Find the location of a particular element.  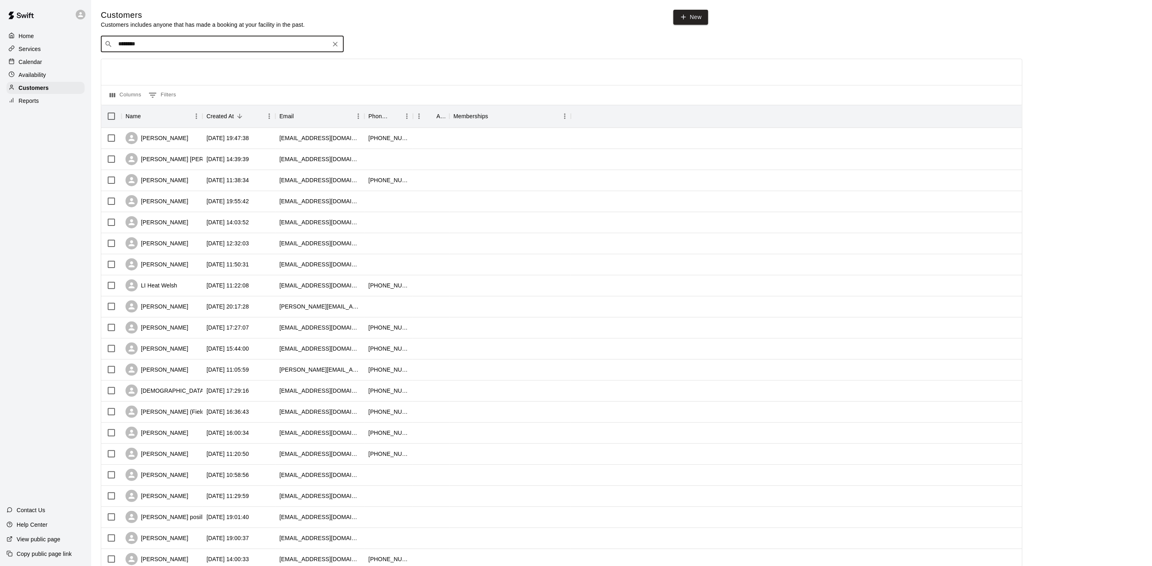

a: Customers is located at coordinates (45, 88).